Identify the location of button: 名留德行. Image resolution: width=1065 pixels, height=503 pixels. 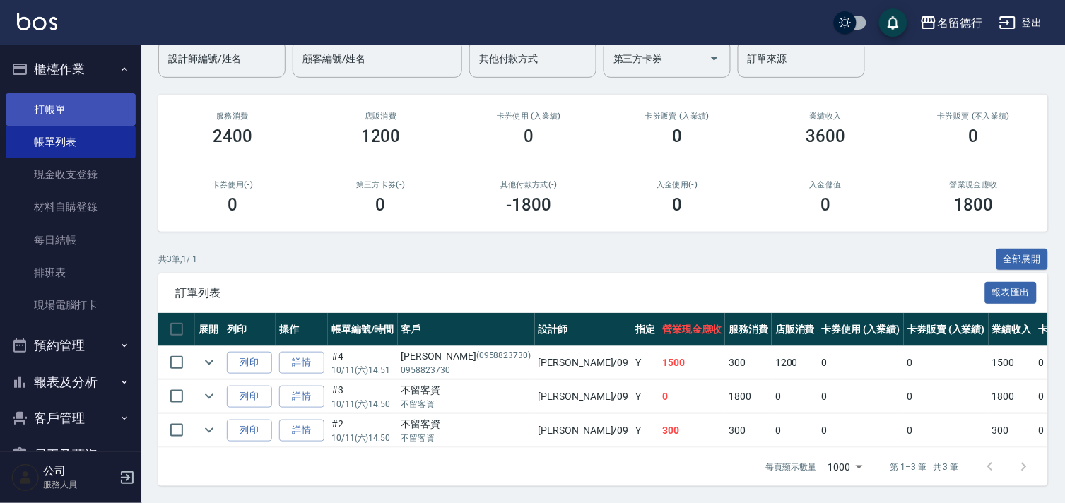
(952, 23).